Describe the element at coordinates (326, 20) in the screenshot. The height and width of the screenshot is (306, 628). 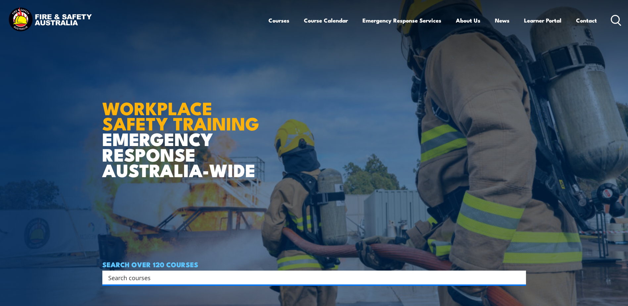
I see `a: Course Calendar` at that location.